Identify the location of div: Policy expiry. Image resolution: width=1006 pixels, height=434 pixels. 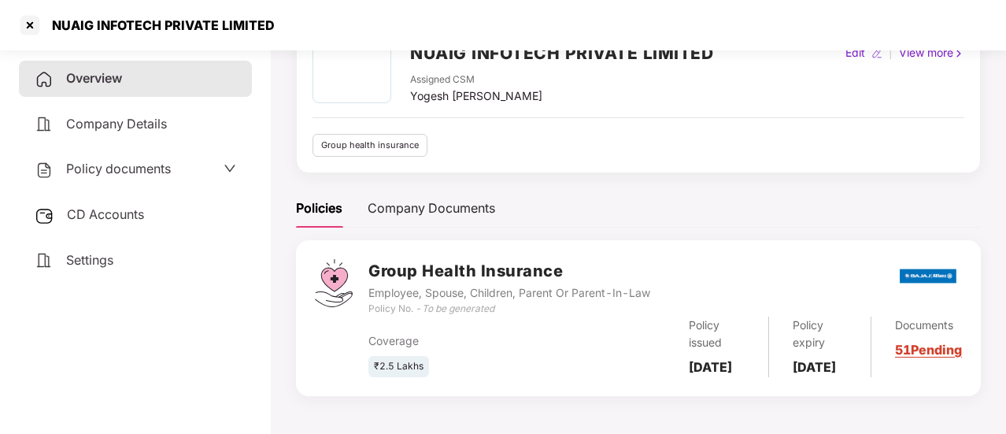
(819, 334).